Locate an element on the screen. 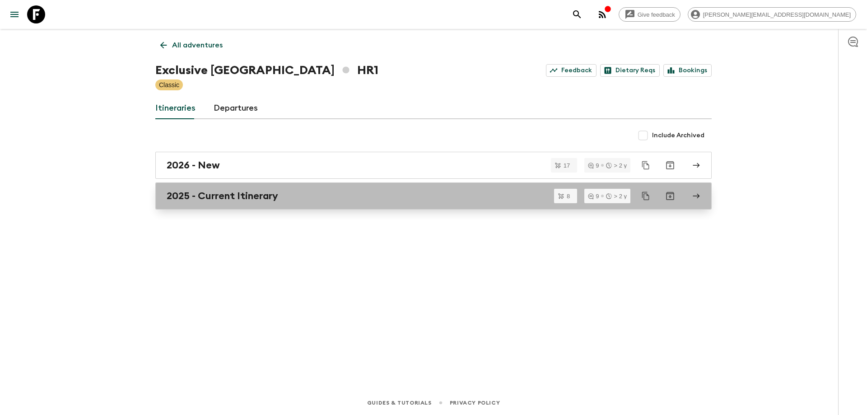 The image size is (867, 415). a: 2025 - Current Itinerary is located at coordinates (433, 196).